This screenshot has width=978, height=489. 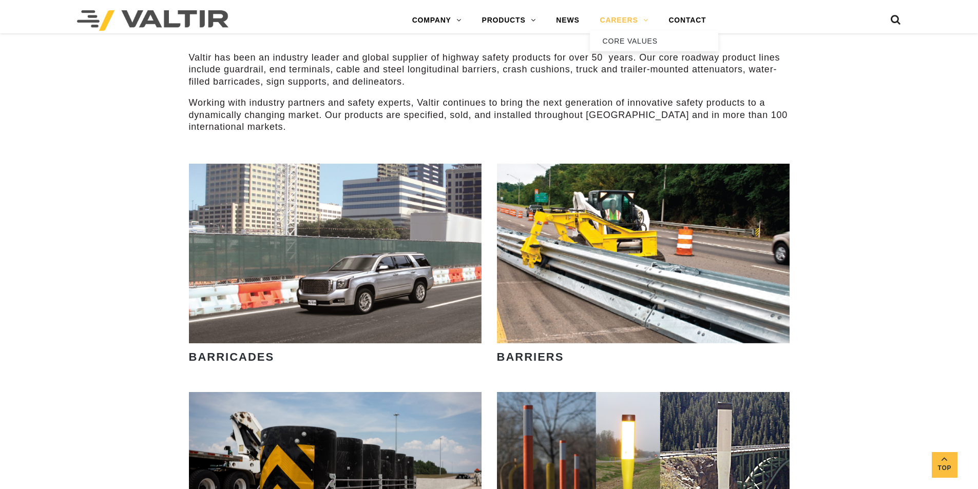 I want to click on a: CONTACT, so click(x=687, y=21).